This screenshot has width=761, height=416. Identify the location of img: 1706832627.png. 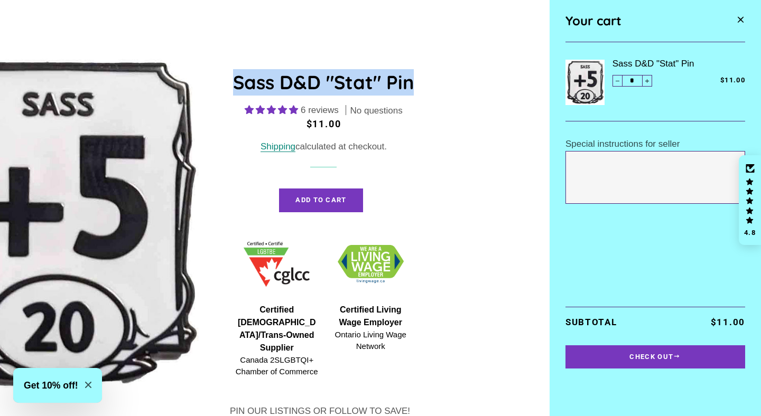
(370, 264).